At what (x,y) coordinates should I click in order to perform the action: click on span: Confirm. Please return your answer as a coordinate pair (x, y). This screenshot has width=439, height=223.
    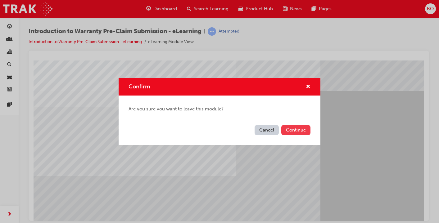
    Looking at the image, I should click on (139, 87).